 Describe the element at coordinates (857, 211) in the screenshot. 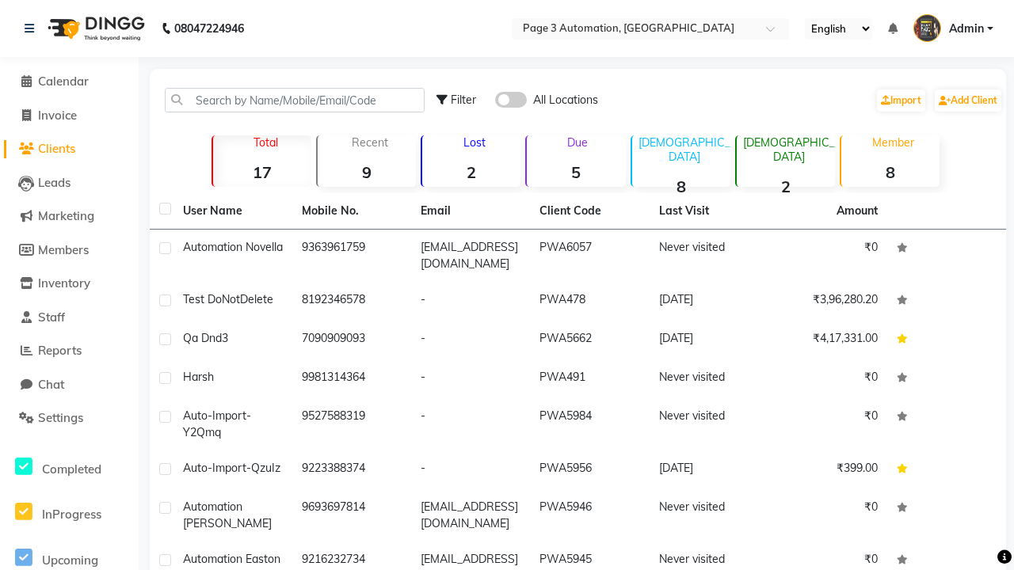

I see `th: Amount` at that location.